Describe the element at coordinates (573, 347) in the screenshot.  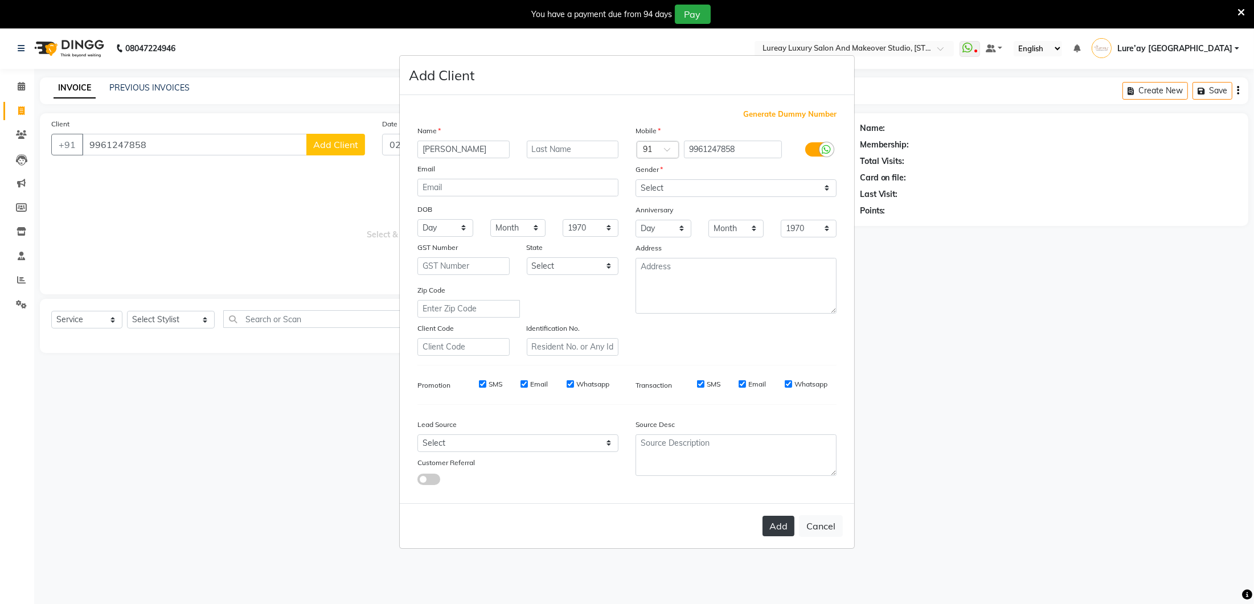
I see `input: Resident No. or Any Id` at that location.